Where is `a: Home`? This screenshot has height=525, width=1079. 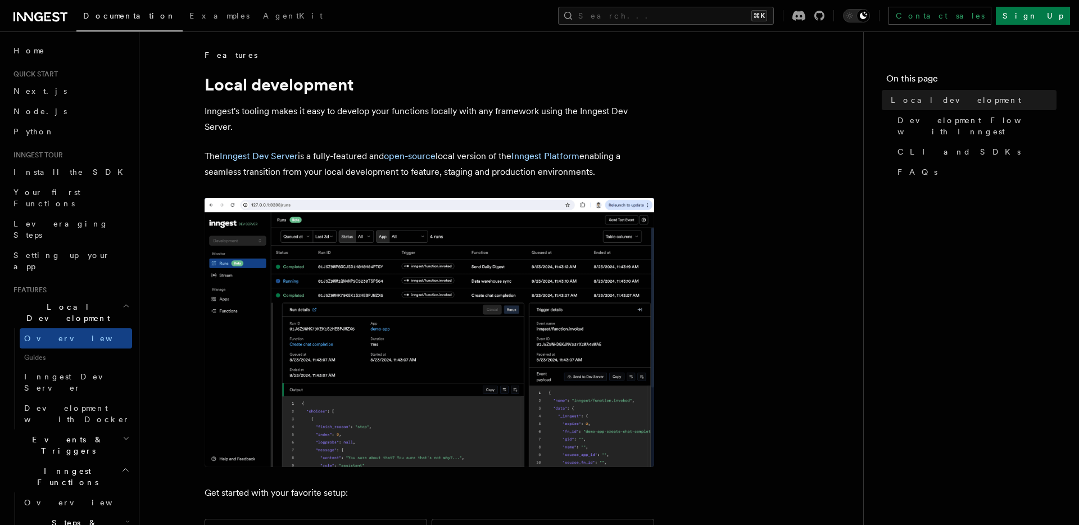
a: Home is located at coordinates (70, 51).